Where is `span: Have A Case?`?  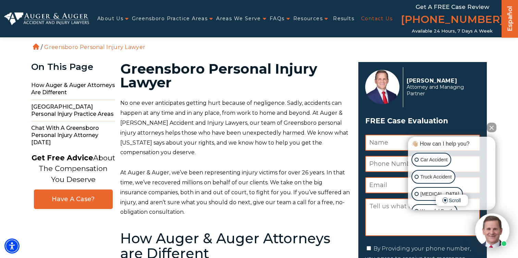 span: Have A Case? is located at coordinates (73, 199).